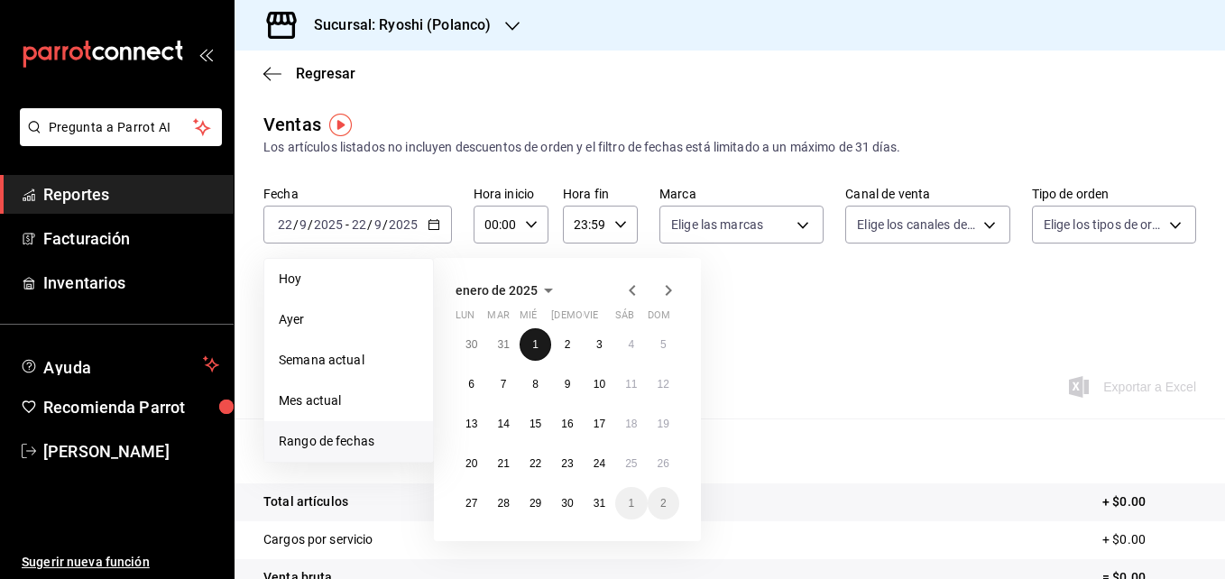 This screenshot has height=579, width=1225. Describe the element at coordinates (631, 345) in the screenshot. I see `abbr: 4 de enero de 2025` at that location.